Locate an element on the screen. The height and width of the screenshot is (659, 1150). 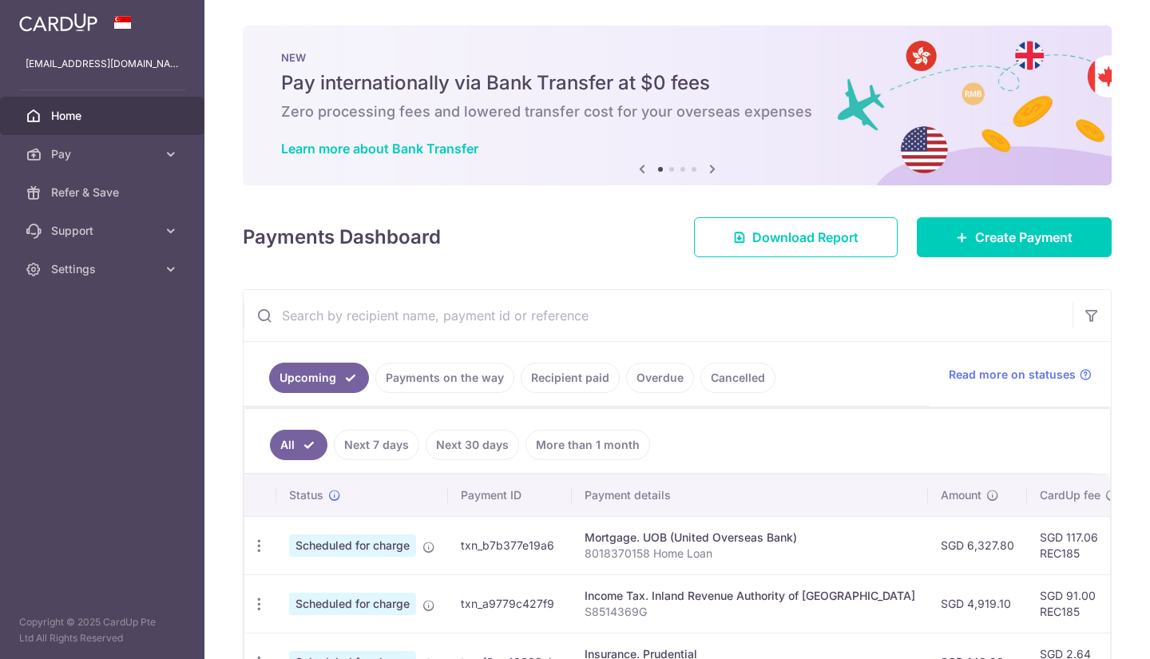
p: 8018370158 Home Loan is located at coordinates (750, 553).